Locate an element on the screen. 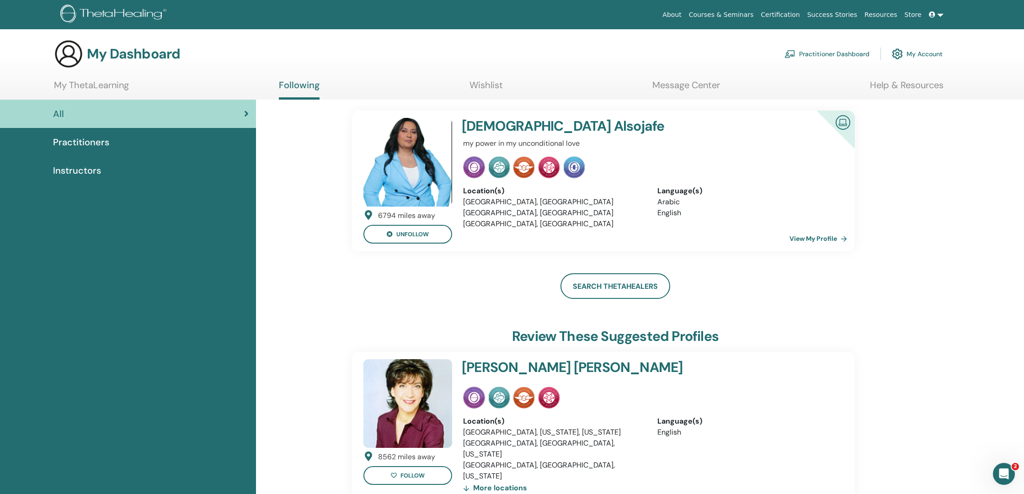 This screenshot has height=494, width=1024. li: Arabic is located at coordinates (747, 202).